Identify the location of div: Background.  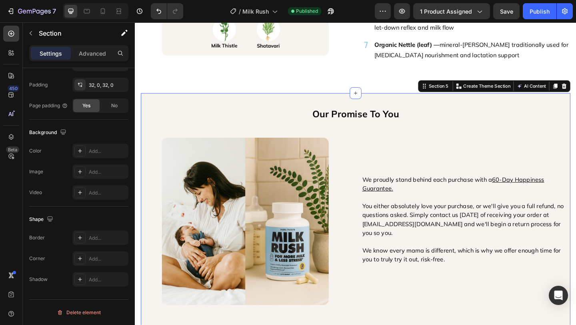
(48, 132).